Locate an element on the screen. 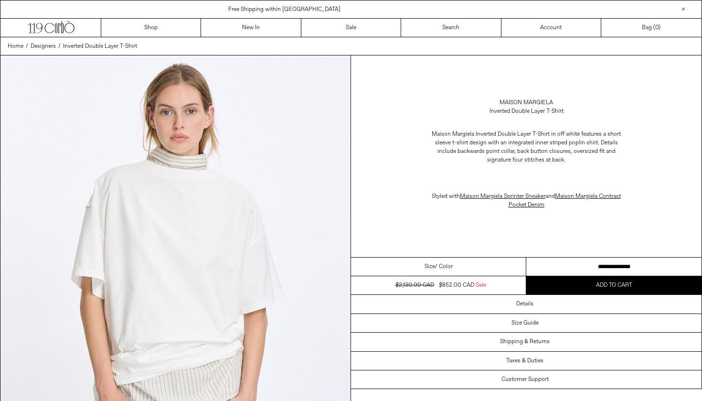  h3: Taxes & Duties is located at coordinates (525, 360).